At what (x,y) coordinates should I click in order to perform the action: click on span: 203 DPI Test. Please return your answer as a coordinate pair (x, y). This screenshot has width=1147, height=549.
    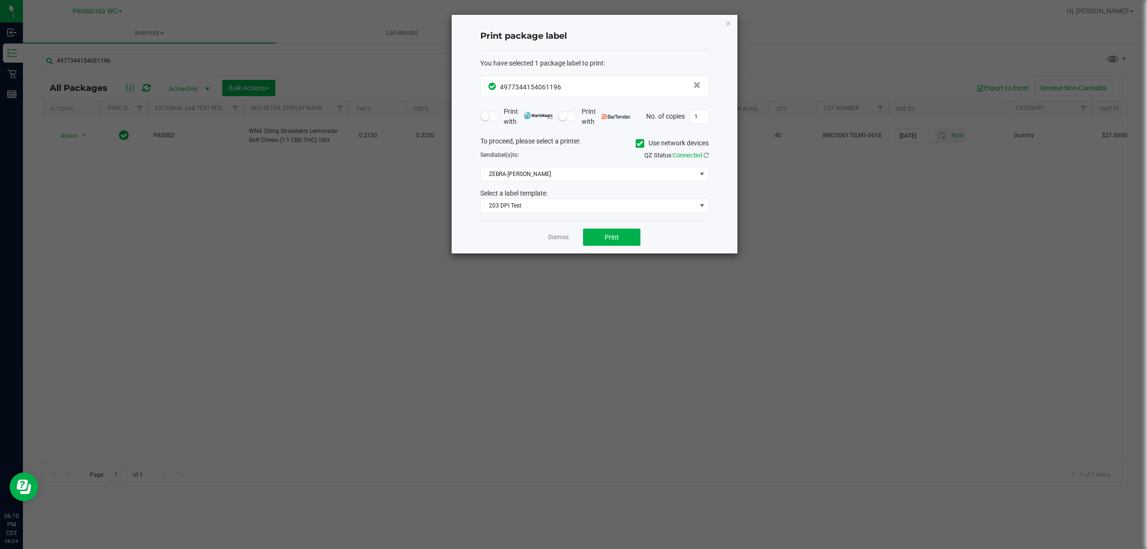
    Looking at the image, I should click on (588, 205).